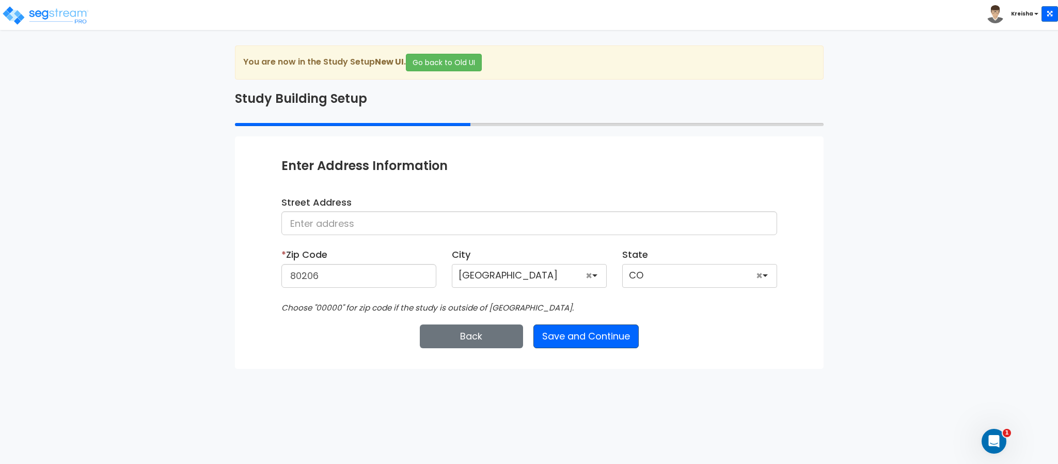  Describe the element at coordinates (529, 166) in the screenshot. I see `div: Enter Address Information` at that location.